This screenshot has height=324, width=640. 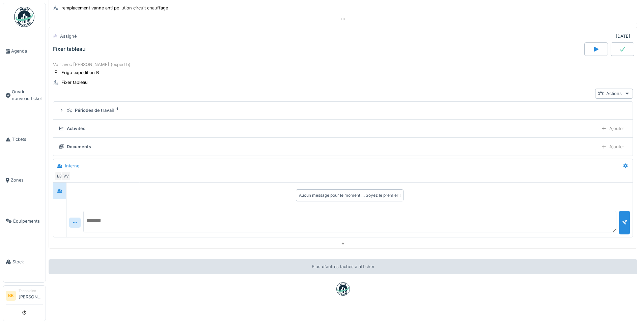 What do you see at coordinates (343, 147) in the screenshot?
I see `summary: DocumentsAjouter` at bounding box center [343, 147].